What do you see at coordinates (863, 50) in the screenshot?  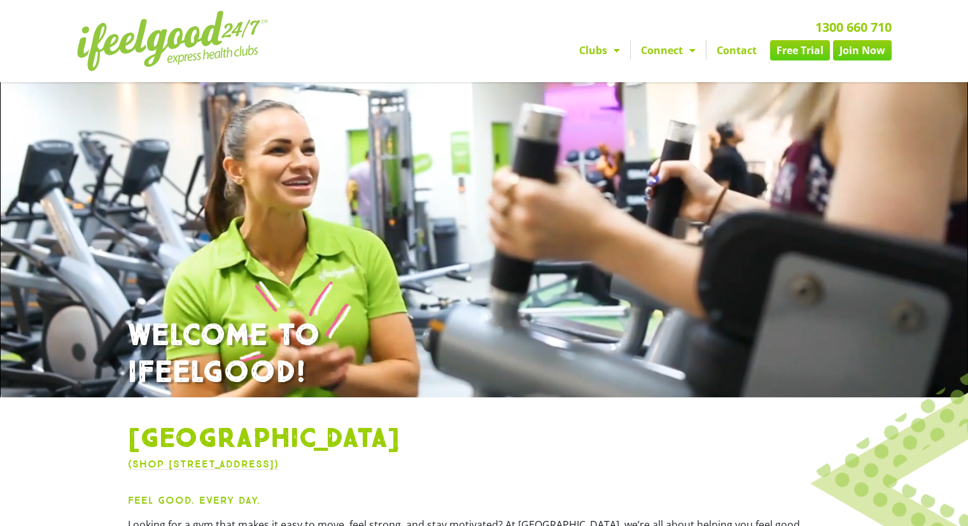 I see `a: Join Now` at bounding box center [863, 50].